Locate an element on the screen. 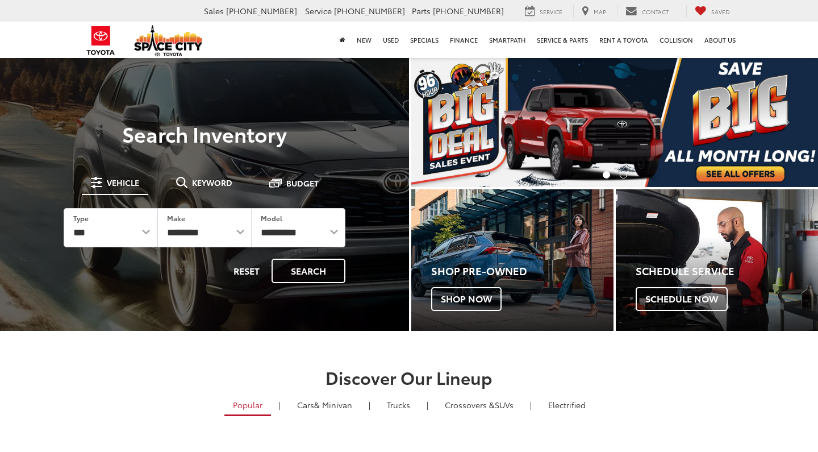  li: Go to slide number 2. is located at coordinates (623, 174).